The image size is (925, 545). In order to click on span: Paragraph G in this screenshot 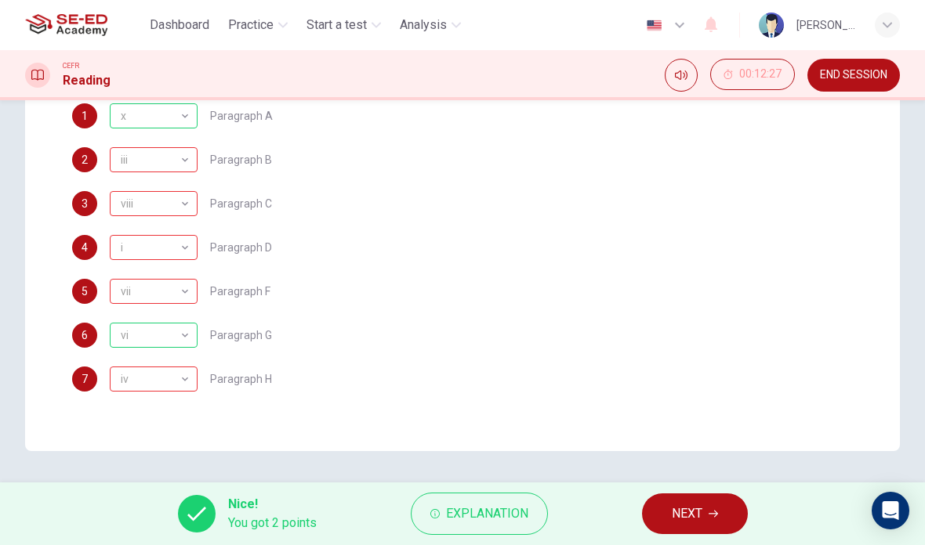, I will do `click(241, 335)`.